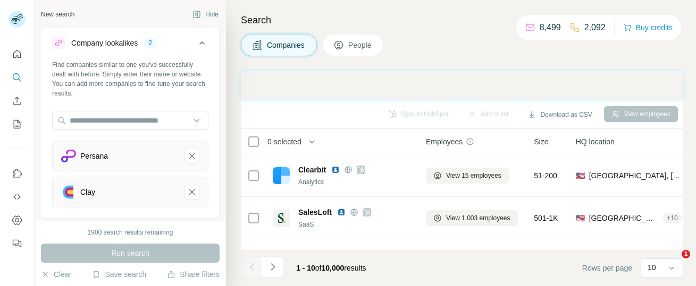 The image size is (696, 286). What do you see at coordinates (478, 218) in the screenshot?
I see `span: View 1,003 employees` at bounding box center [478, 218].